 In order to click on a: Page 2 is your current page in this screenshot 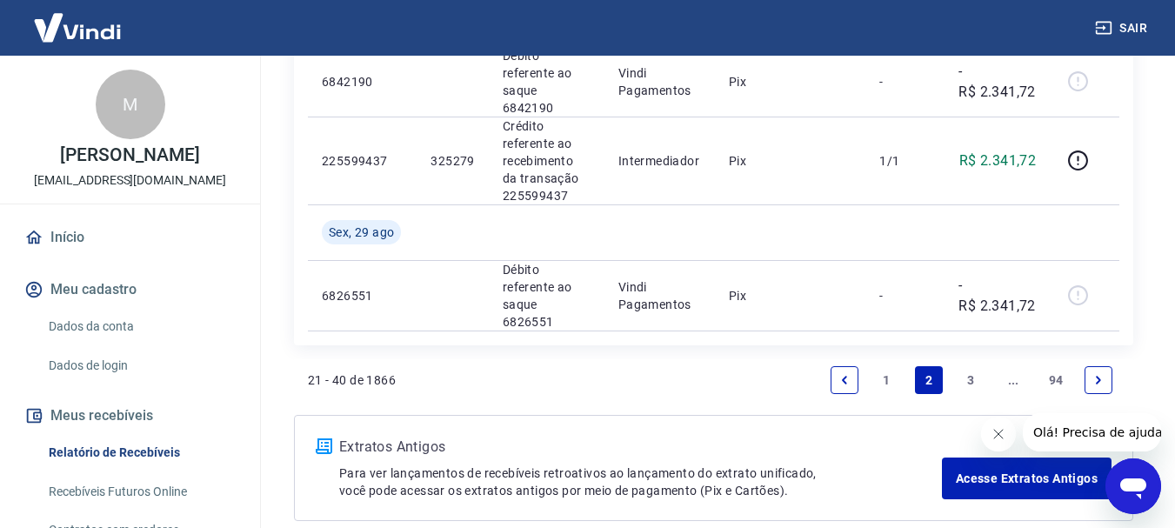, I will do `click(929, 380)`.